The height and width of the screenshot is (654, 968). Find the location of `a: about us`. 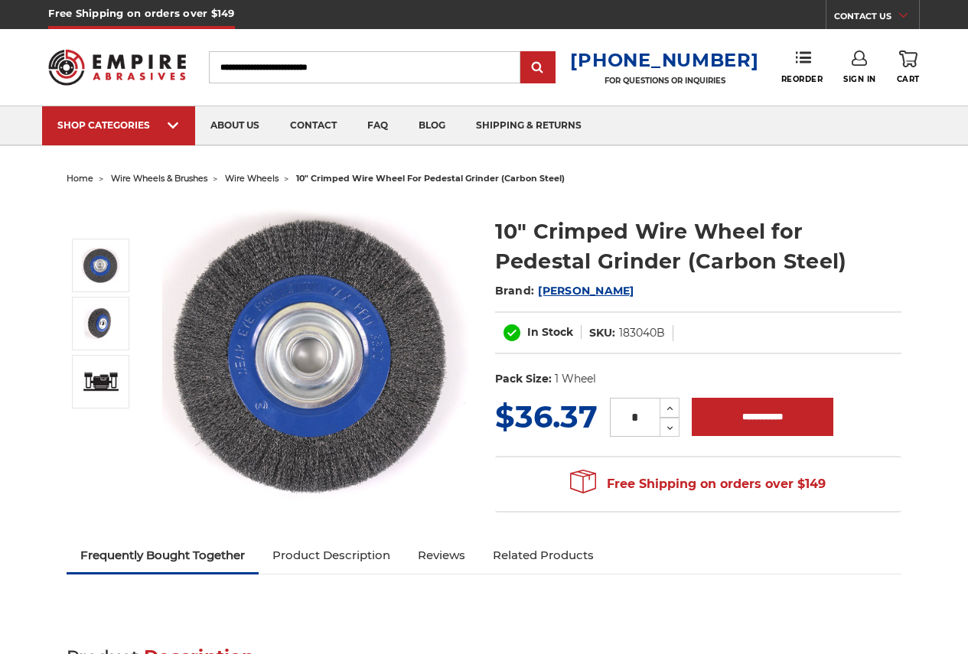

a: about us is located at coordinates (235, 125).